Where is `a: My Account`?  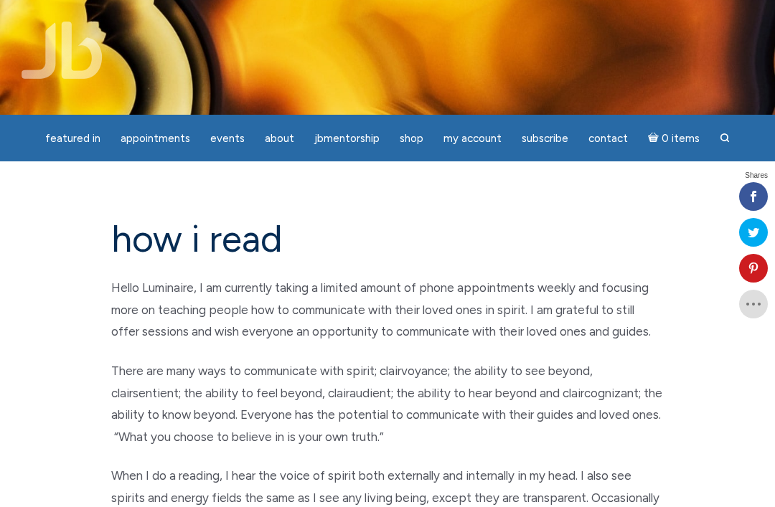 a: My Account is located at coordinates (472, 138).